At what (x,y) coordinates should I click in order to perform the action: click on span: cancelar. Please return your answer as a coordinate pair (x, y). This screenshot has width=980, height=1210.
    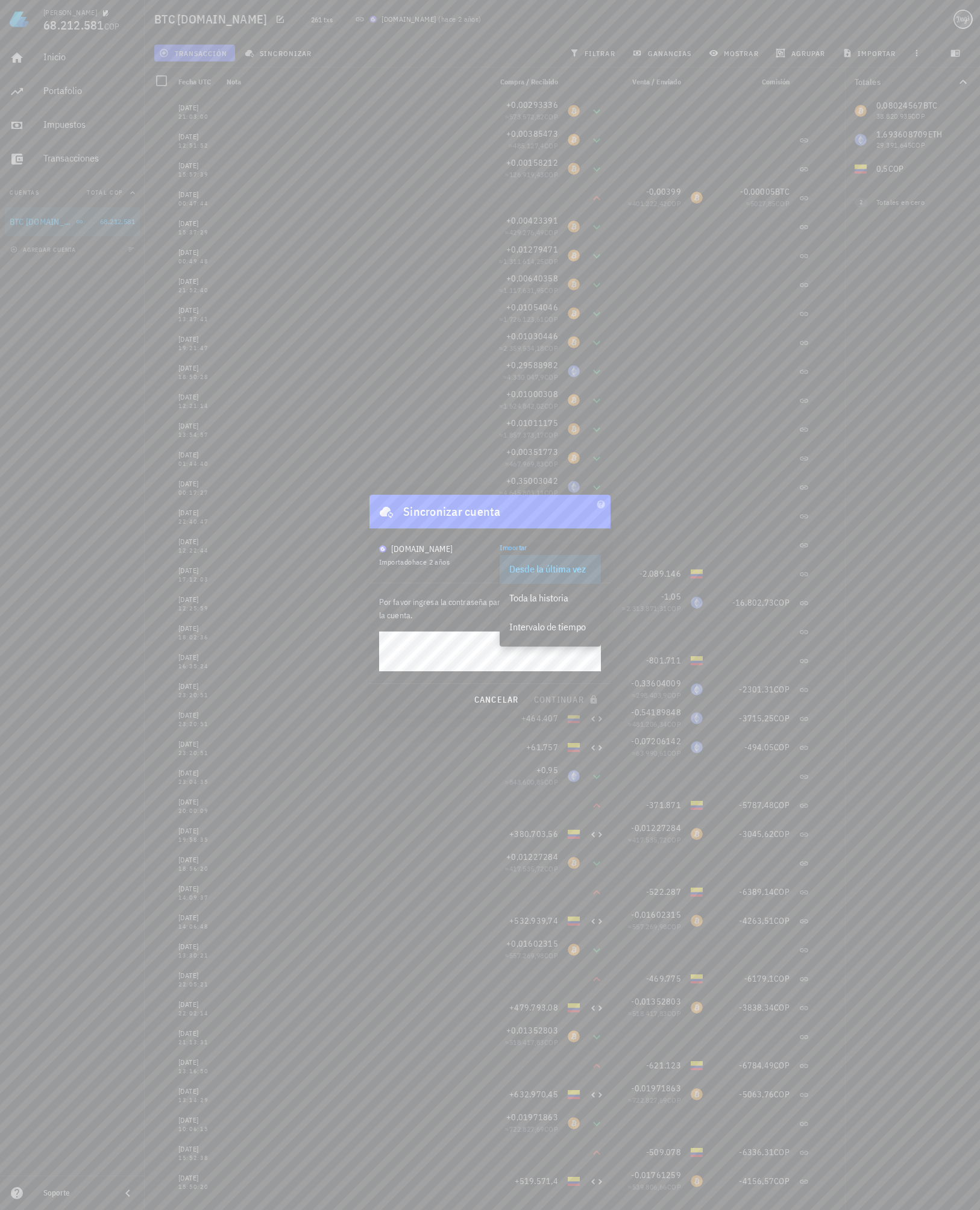
    Looking at the image, I should click on (496, 700).